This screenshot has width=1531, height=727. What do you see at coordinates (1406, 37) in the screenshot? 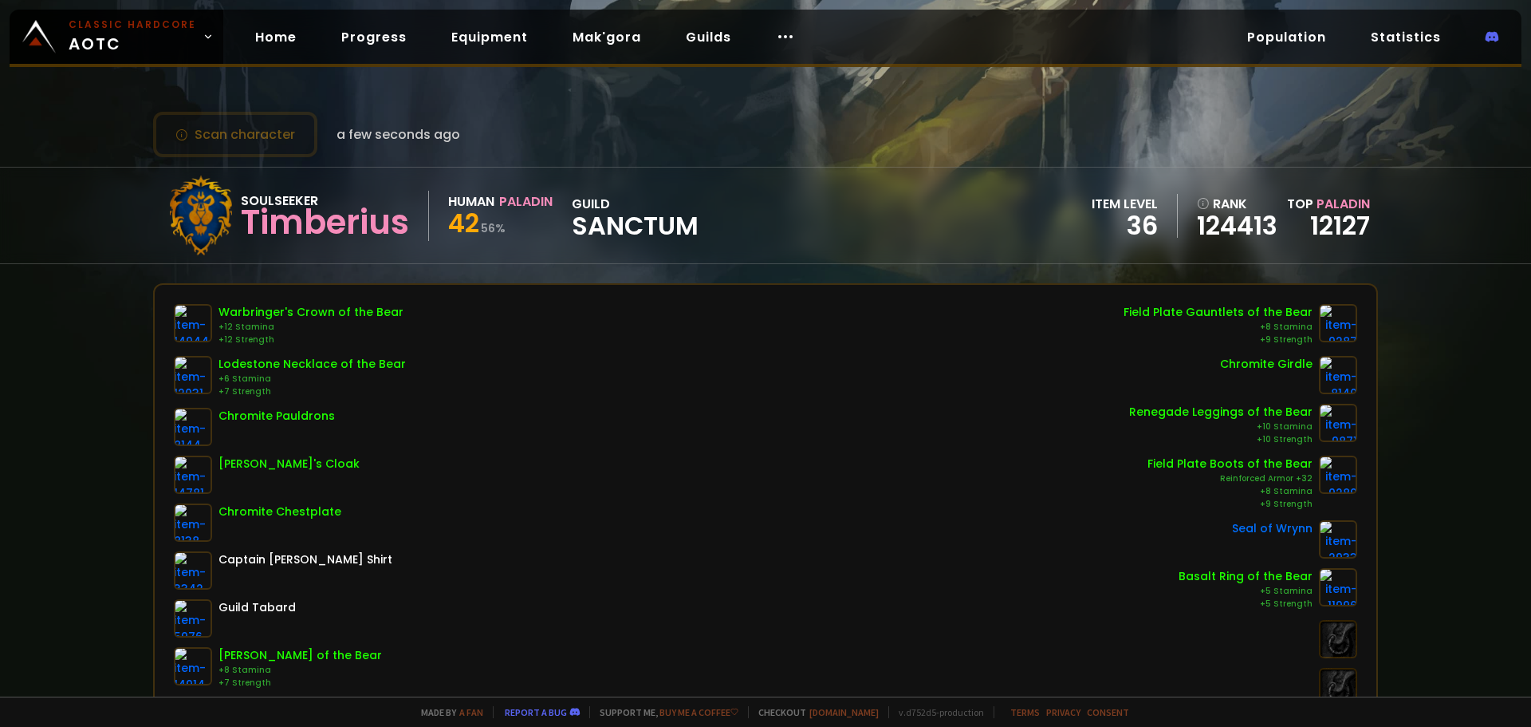
I see `a: Statistics` at bounding box center [1406, 37].